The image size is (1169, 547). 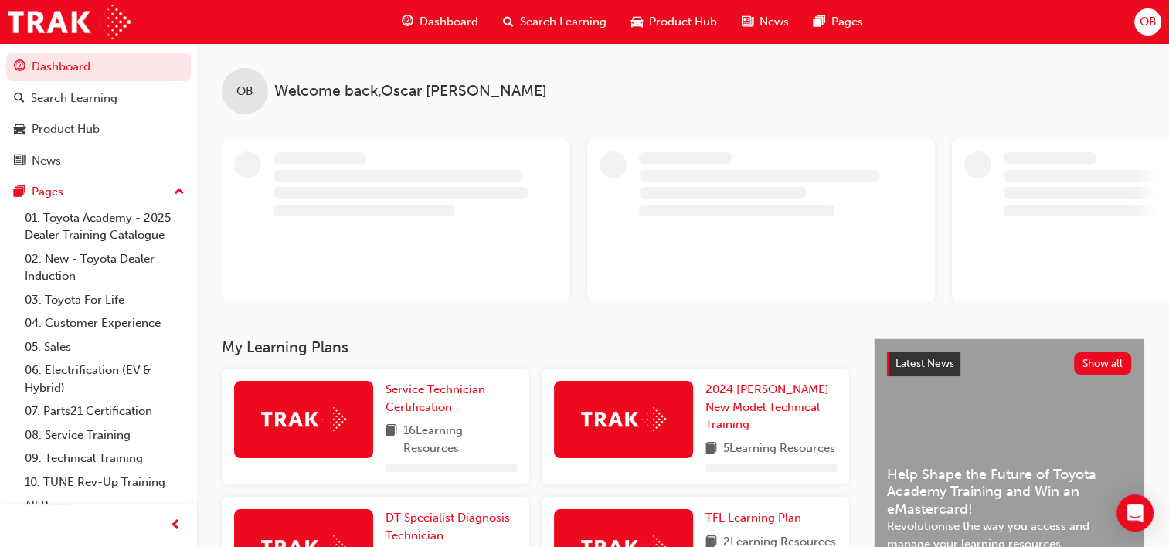 What do you see at coordinates (175, 525) in the screenshot?
I see `span: prev-icon` at bounding box center [175, 525].